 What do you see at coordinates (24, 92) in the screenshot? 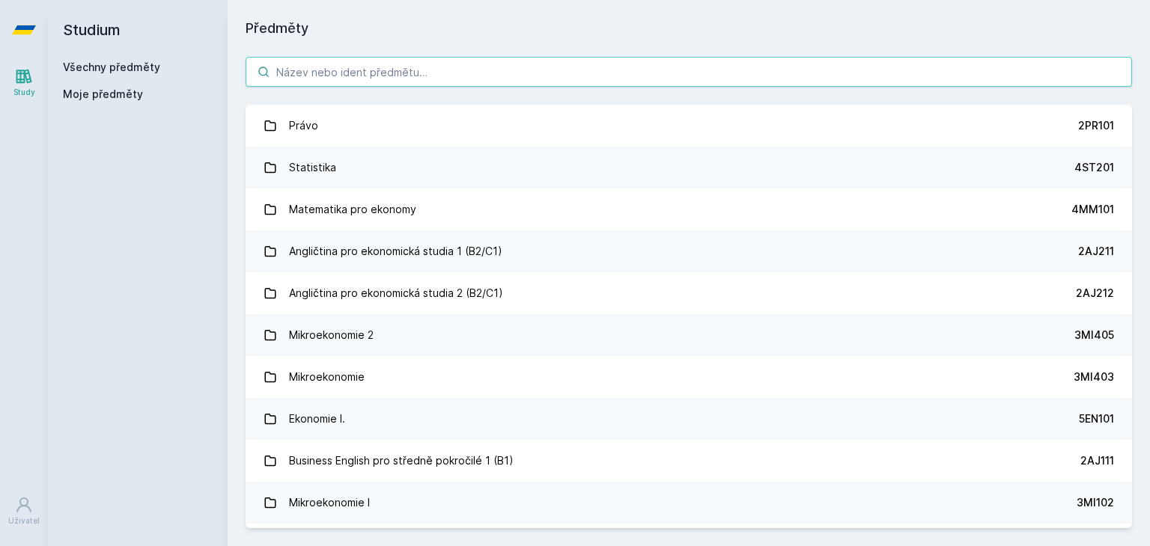
I see `div: Study` at bounding box center [24, 92].